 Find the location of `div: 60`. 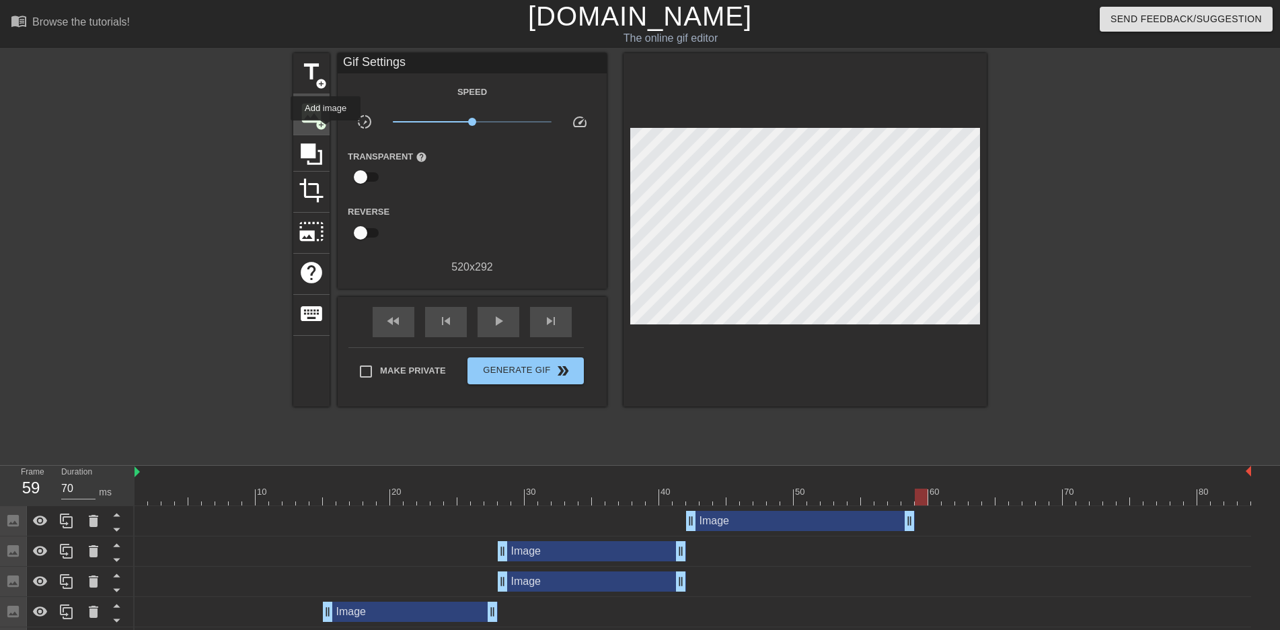

div: 60 is located at coordinates (936, 492).